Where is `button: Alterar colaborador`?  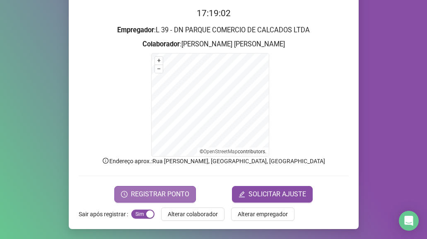
button: Alterar colaborador is located at coordinates (193, 214).